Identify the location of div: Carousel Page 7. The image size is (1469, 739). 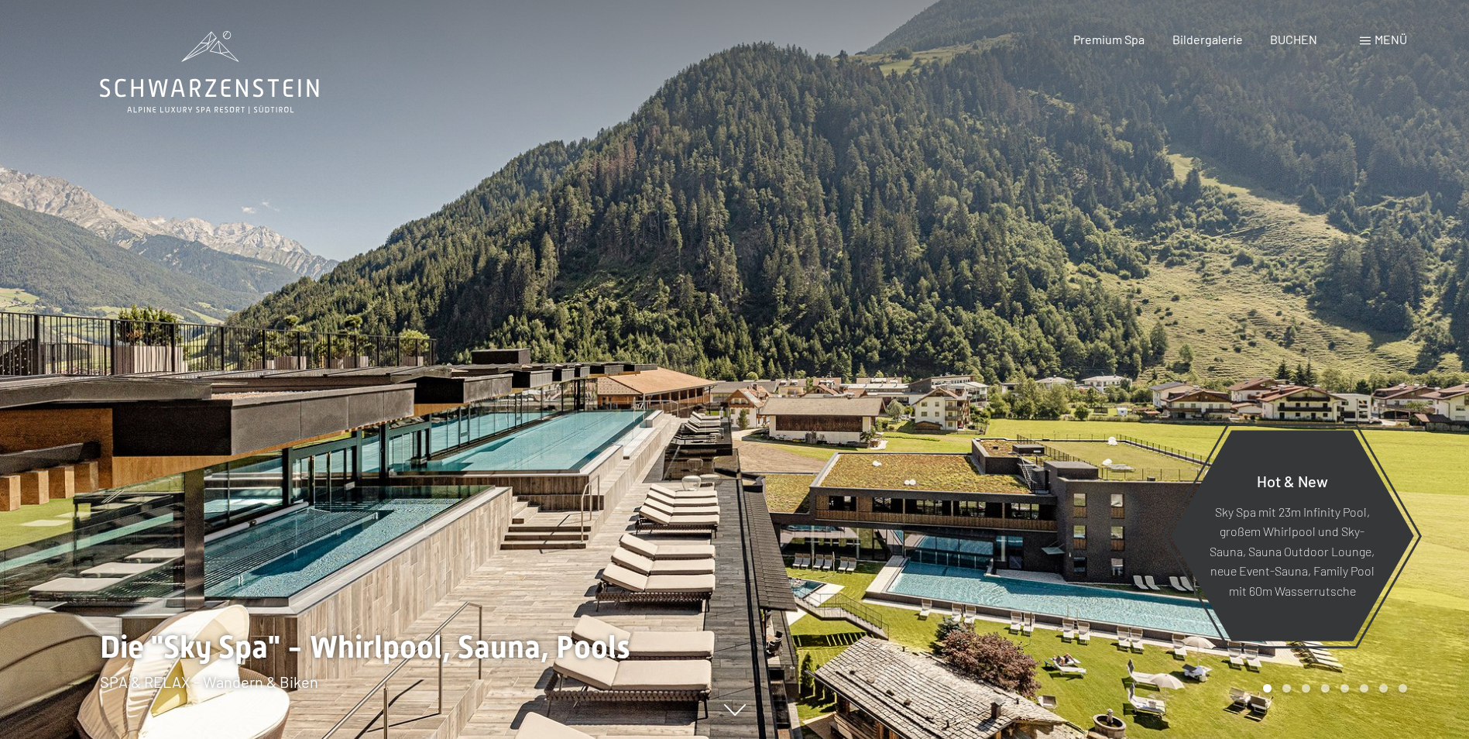
(1383, 688).